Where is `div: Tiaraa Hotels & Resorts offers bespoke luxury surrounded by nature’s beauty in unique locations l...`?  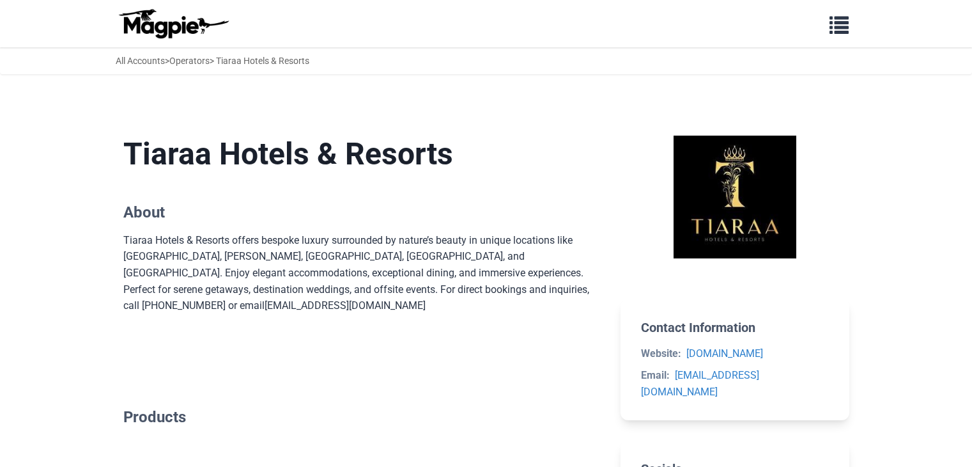
div: Tiaraa Hotels & Resorts offers bespoke luxury surrounded by nature’s beauty in unique locations l... is located at coordinates (362, 289).